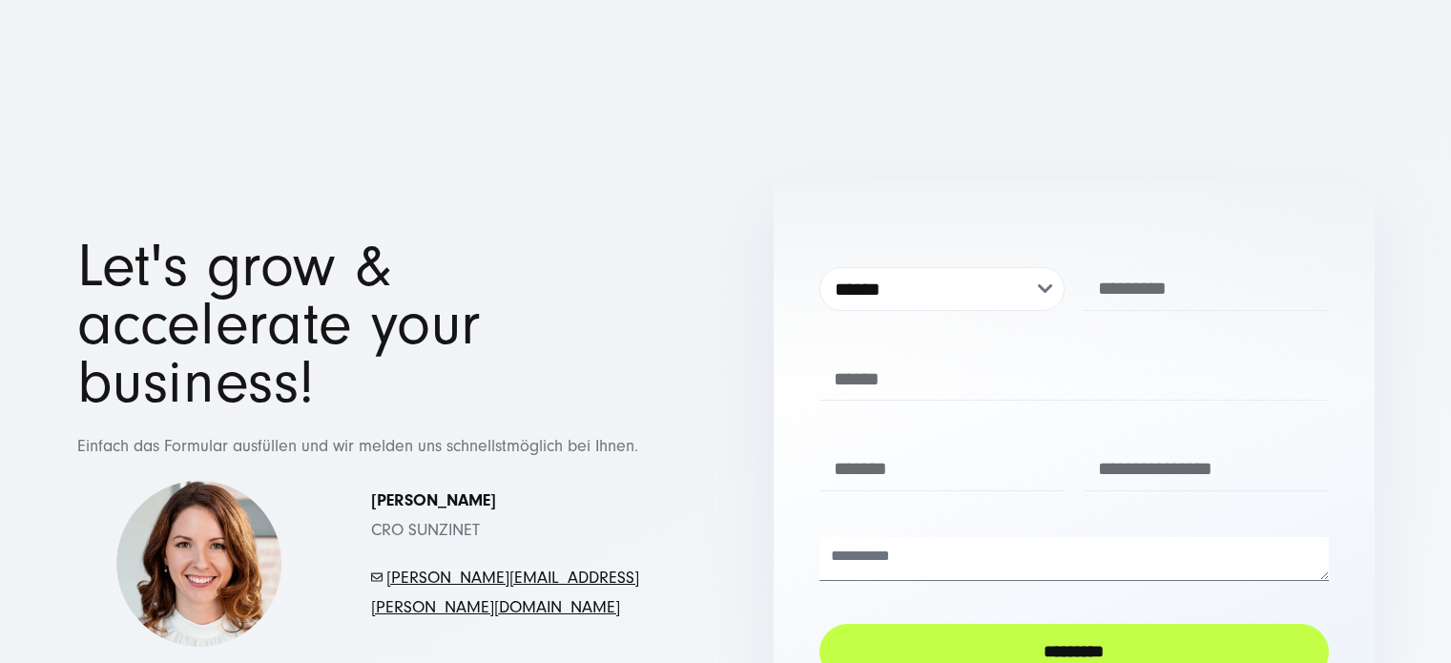 This screenshot has height=663, width=1451. I want to click on span: Let's grow & accelerate your business!, so click(280, 324).